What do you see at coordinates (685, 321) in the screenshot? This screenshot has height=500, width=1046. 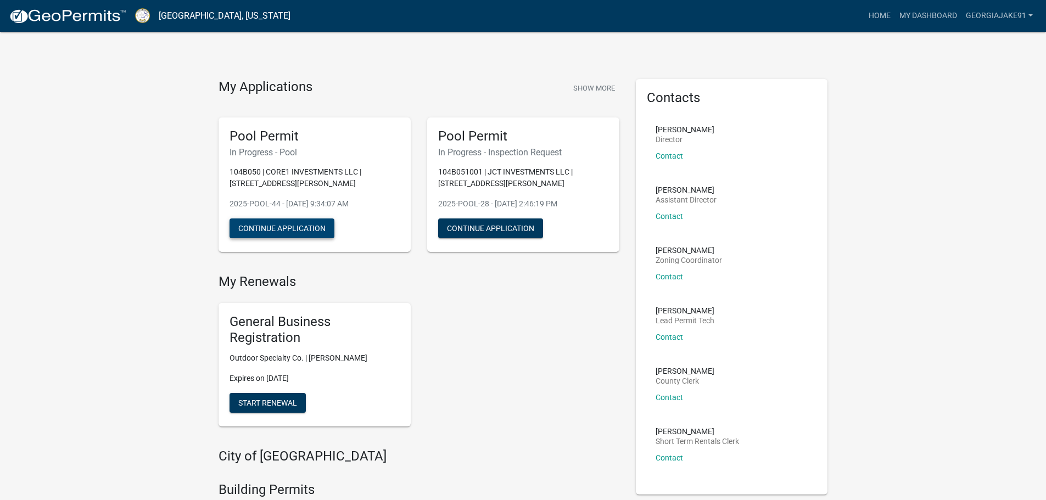 I see `p: Lead Permit Tech` at bounding box center [685, 321].